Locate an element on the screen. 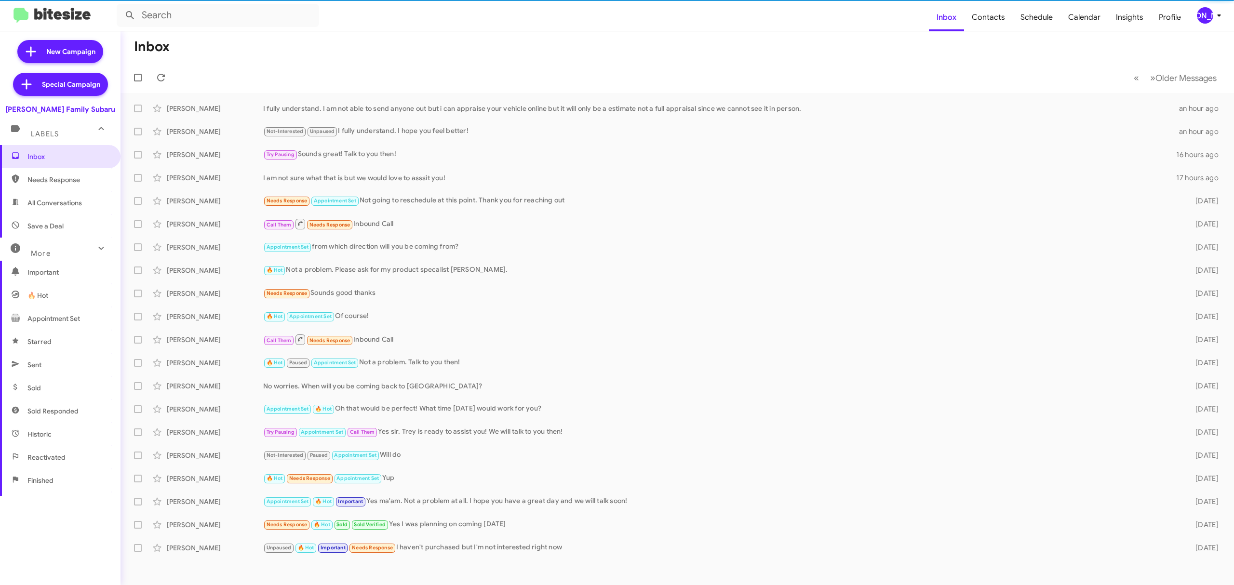  span: Sold Responded is located at coordinates (53, 411).